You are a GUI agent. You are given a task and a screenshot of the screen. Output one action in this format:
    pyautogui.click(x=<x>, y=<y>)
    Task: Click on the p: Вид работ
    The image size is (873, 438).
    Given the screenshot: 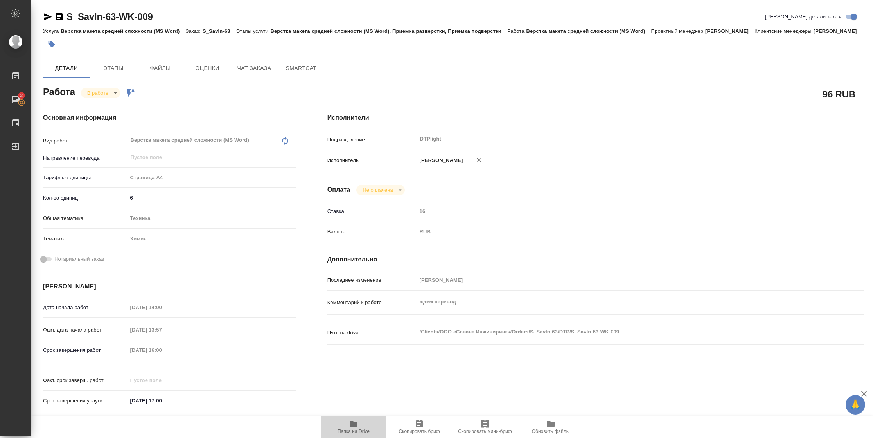 What is the action you would take?
    pyautogui.click(x=85, y=141)
    